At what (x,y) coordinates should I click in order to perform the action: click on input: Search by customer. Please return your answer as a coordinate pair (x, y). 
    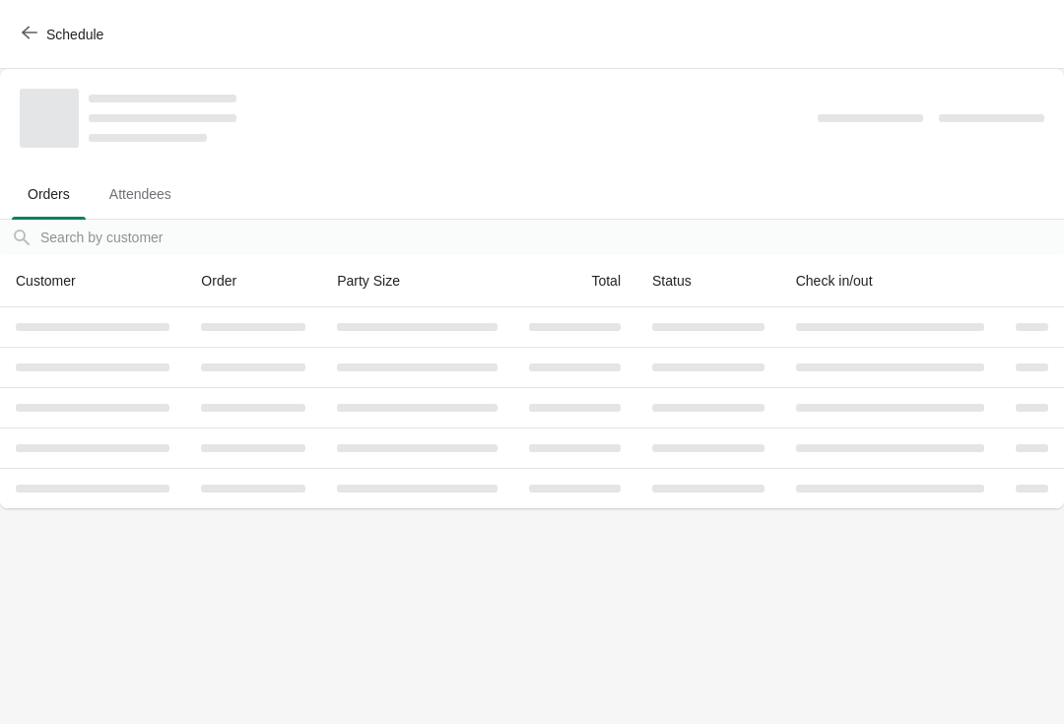
    Looking at the image, I should click on (552, 238).